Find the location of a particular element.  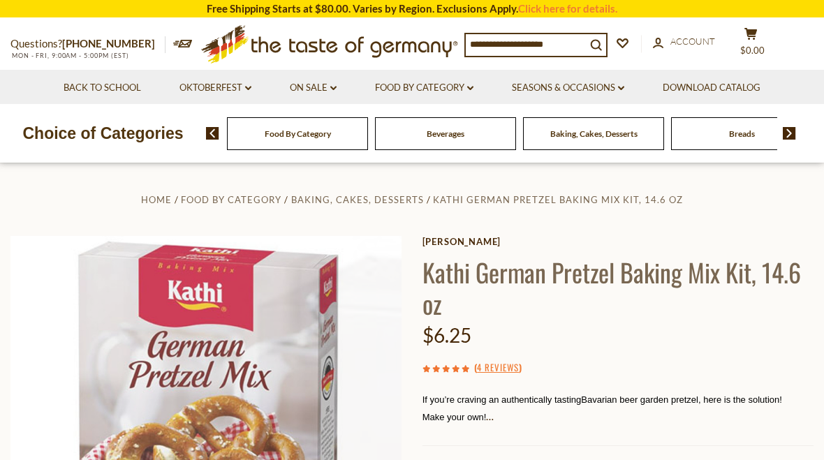

a: Click here for details. is located at coordinates (568, 8).